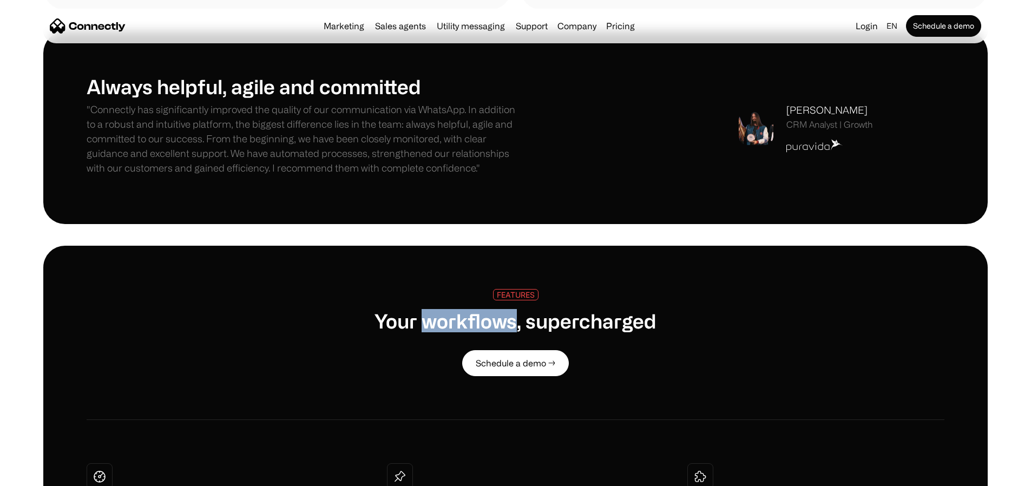 This screenshot has width=1031, height=486. Describe the element at coordinates (400, 26) in the screenshot. I see `a: Sales agents` at that location.